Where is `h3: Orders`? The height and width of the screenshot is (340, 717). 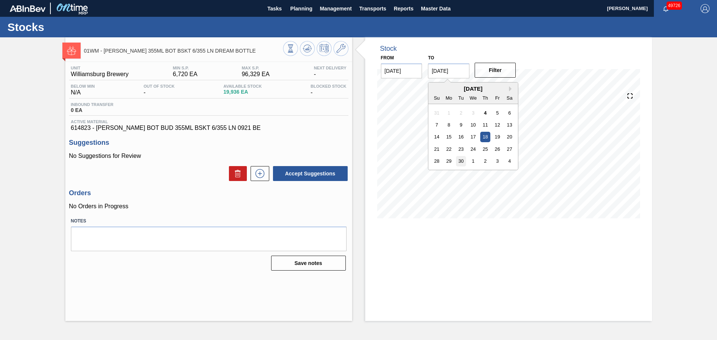
h3: Orders is located at coordinates (209, 193).